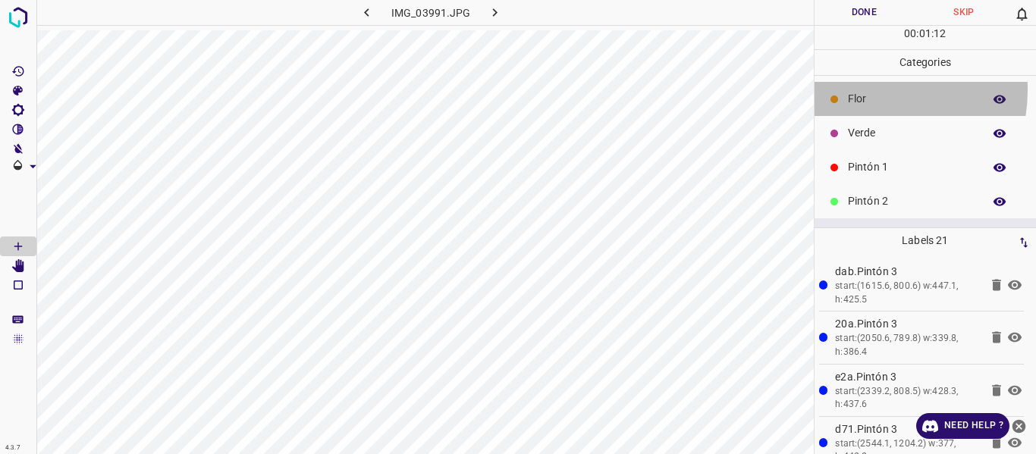 The width and height of the screenshot is (1036, 454). What do you see at coordinates (912, 133) in the screenshot?
I see `p: Verde` at bounding box center [912, 133].